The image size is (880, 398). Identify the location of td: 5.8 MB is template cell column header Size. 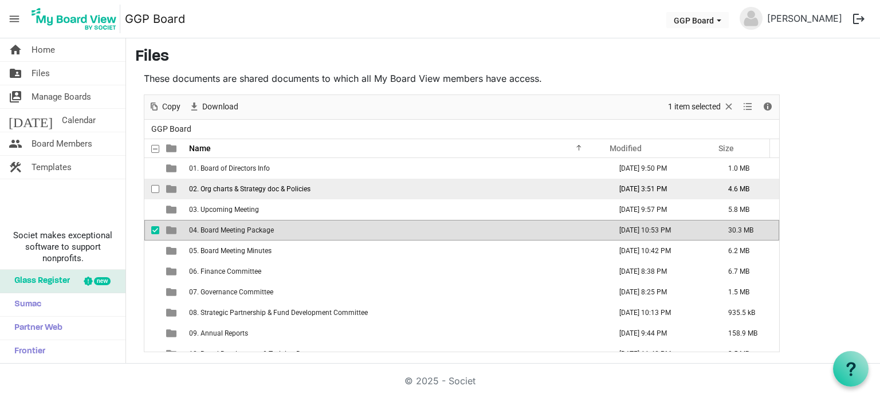
(747, 210).